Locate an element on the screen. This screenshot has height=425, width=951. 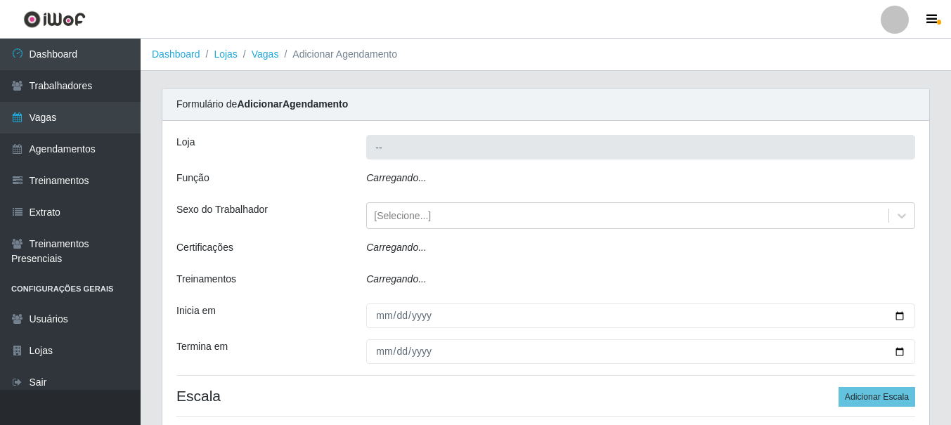
img: CoreUI Logo is located at coordinates (54, 19).